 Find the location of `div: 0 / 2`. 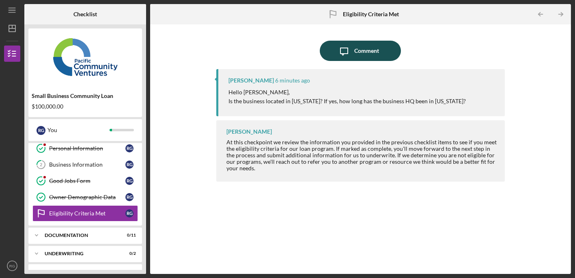

div: 0 / 2 is located at coordinates (129, 253).